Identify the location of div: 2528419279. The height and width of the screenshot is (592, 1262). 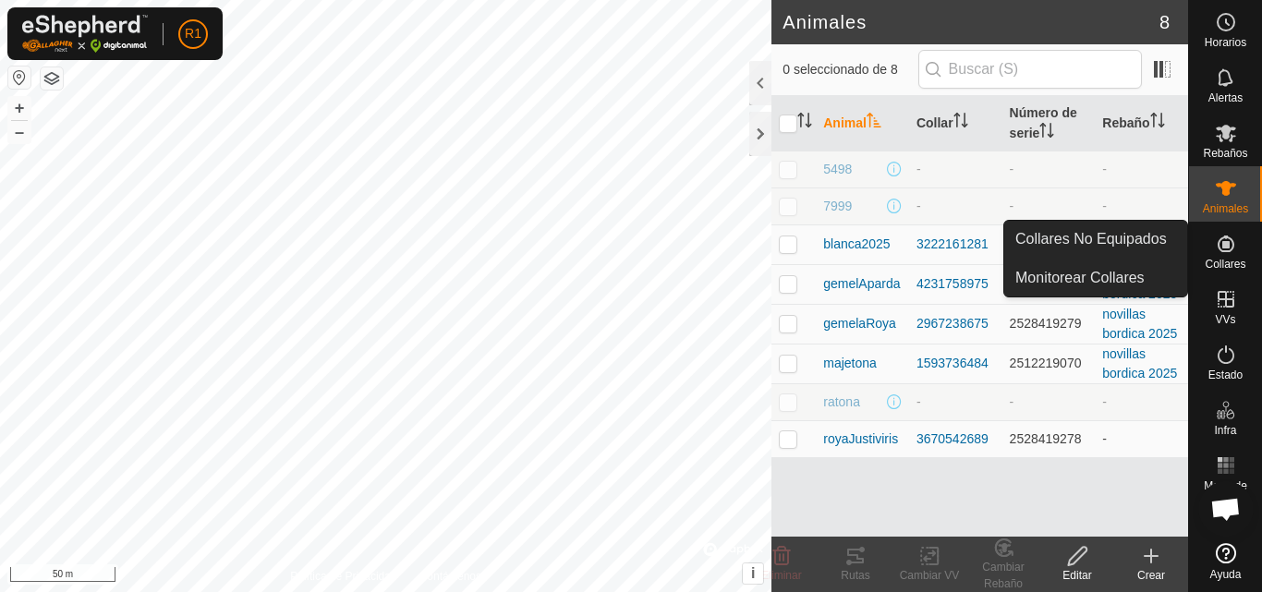
(1049, 323).